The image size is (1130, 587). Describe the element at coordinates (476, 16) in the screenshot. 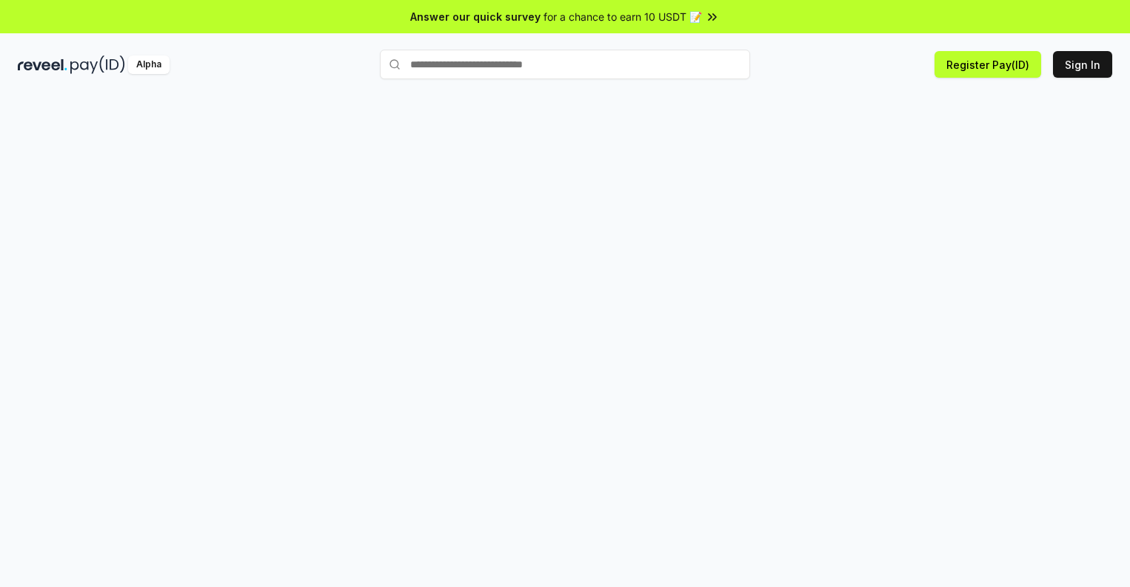

I see `span: Answer our quick survey` at that location.